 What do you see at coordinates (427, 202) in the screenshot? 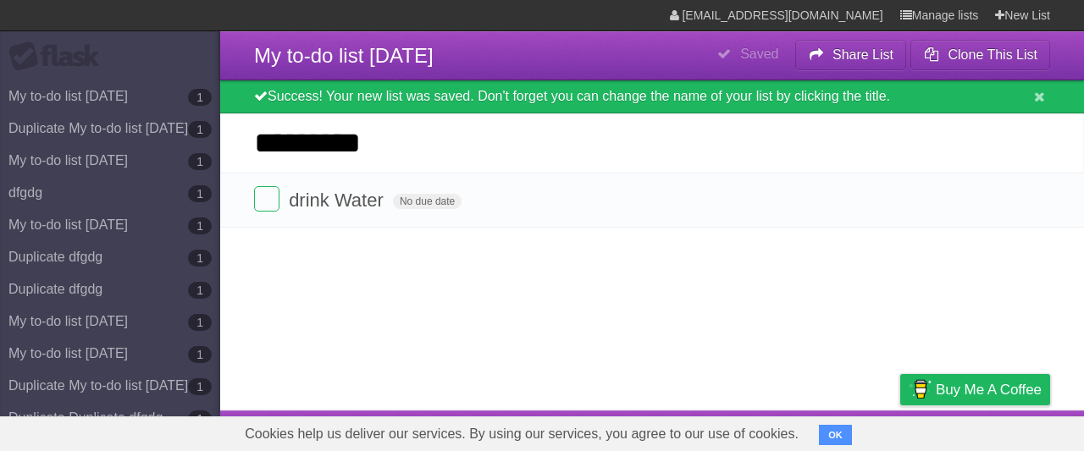
I see `span: No due date` at bounding box center [427, 202].